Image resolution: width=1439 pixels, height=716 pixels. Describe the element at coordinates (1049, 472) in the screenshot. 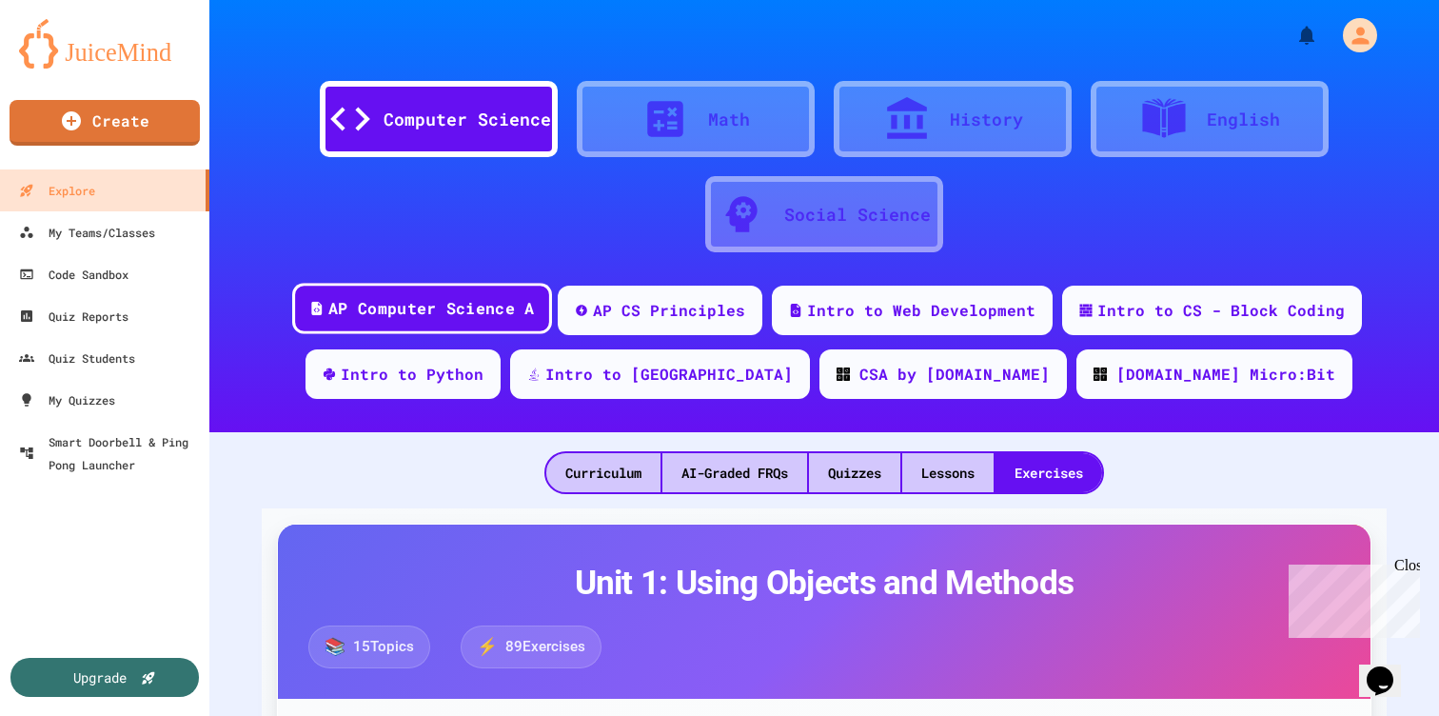

I see `div: Exercises` at that location.